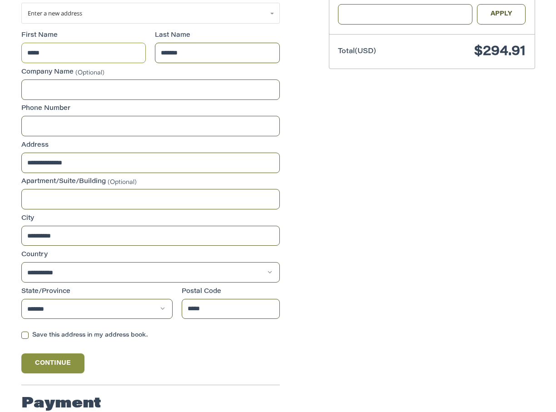 The width and height of the screenshot is (556, 412). What do you see at coordinates (500, 52) in the screenshot?
I see `span: $294.91` at bounding box center [500, 52].